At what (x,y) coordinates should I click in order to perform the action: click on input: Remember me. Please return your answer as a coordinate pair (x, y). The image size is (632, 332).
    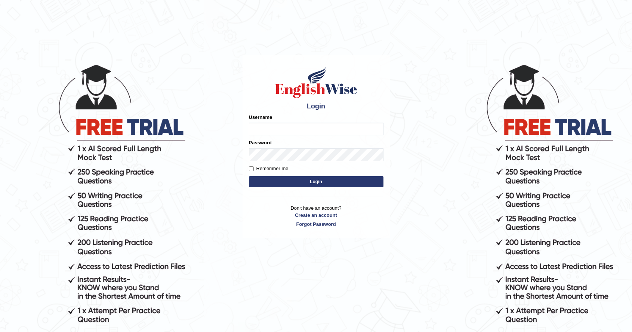
    Looking at the image, I should click on (251, 169).